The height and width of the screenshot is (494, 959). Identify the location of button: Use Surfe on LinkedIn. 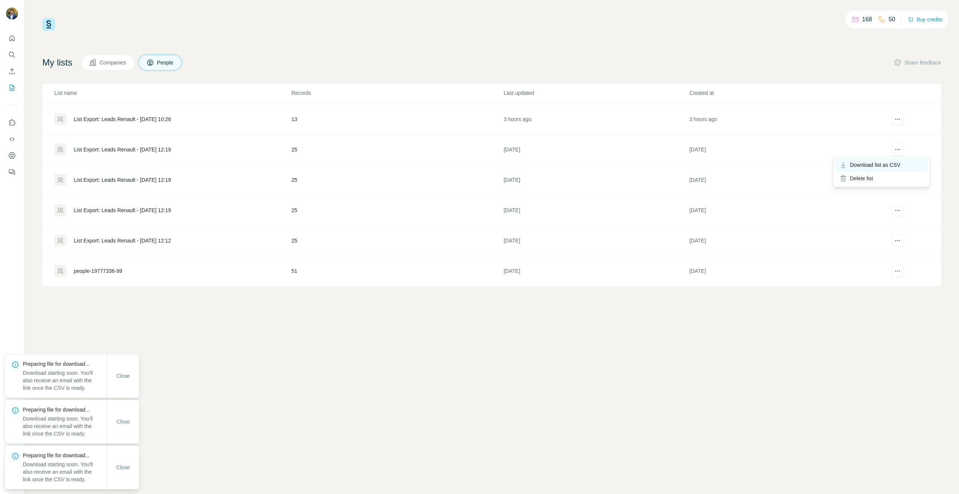
(12, 123).